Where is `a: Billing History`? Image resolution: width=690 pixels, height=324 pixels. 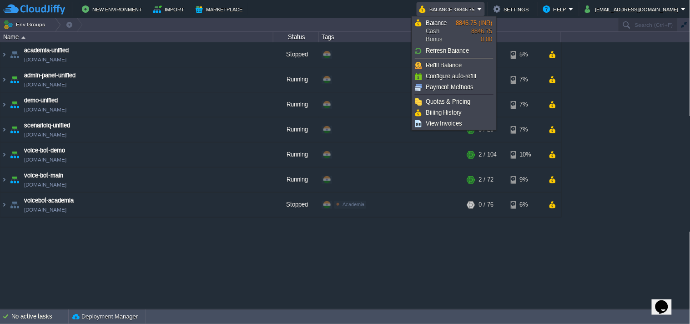 a: Billing History is located at coordinates (454, 113).